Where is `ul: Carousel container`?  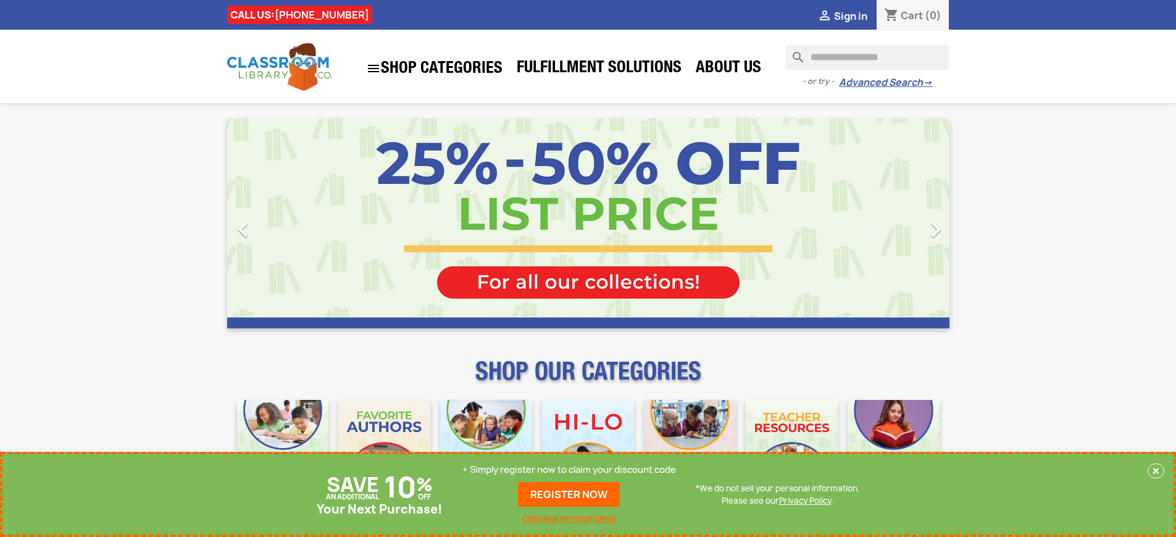 ul: Carousel container is located at coordinates (588, 224).